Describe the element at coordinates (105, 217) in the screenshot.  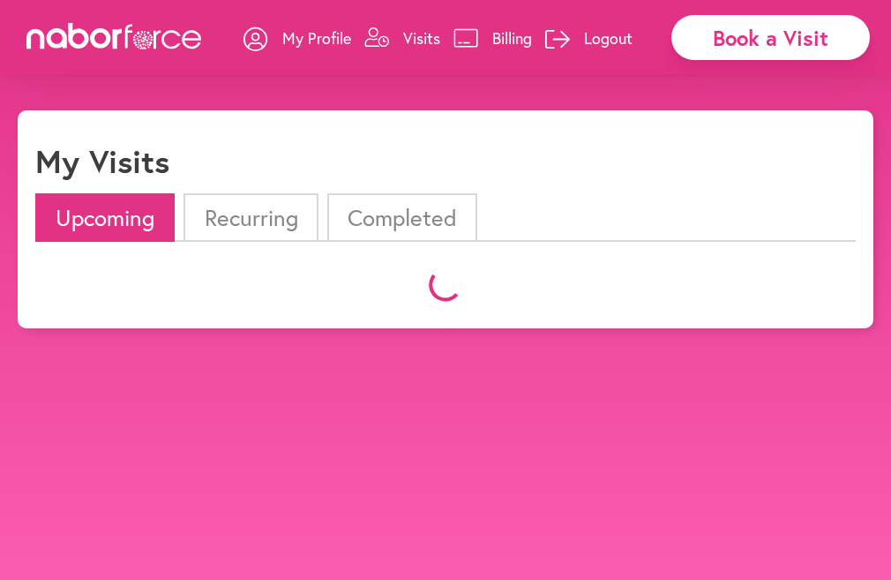
I see `li: Upcoming` at that location.